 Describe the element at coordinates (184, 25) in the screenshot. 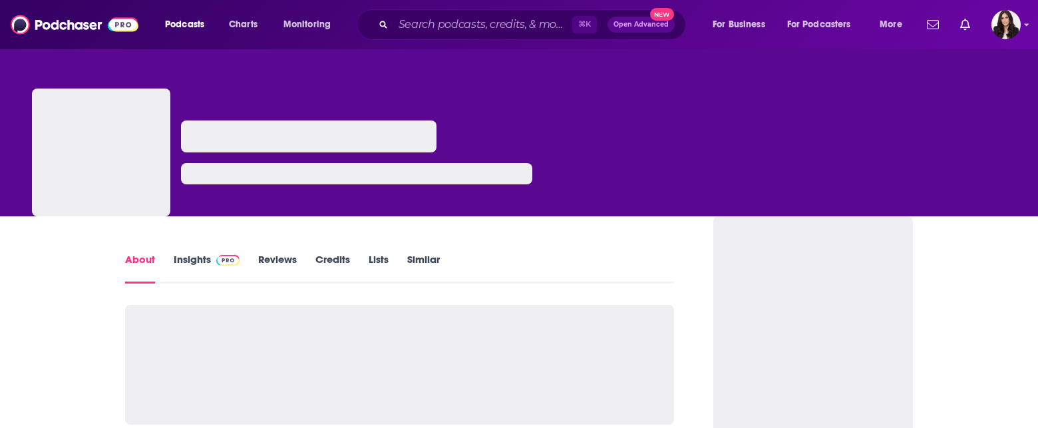

I see `span: Podcasts` at that location.